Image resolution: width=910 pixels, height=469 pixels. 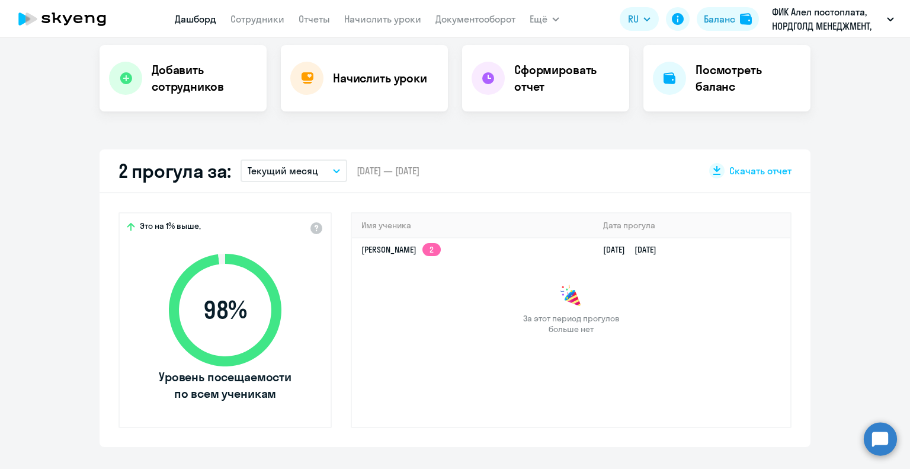 What do you see at coordinates (473, 225) in the screenshot?
I see `th: Имя ученика` at bounding box center [473, 225].